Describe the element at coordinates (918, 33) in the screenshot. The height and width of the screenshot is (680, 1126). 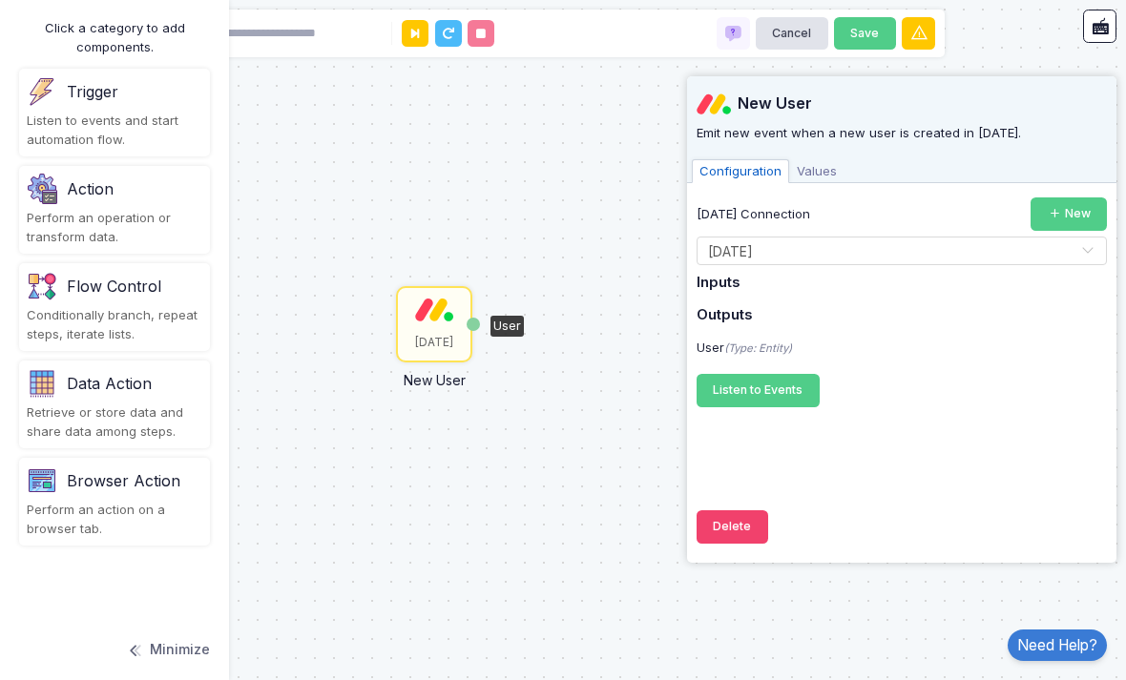
I see `button: Warnings` at that location.